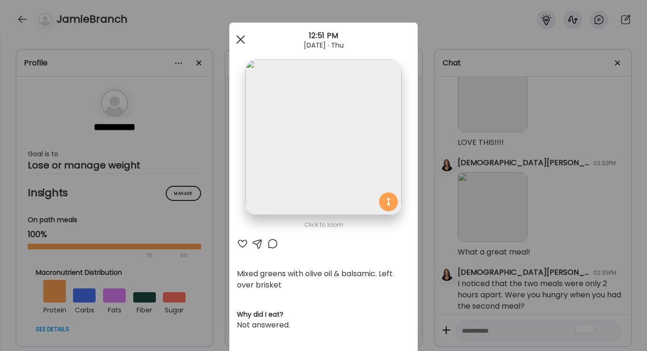  Describe the element at coordinates (323, 225) in the screenshot. I see `div: Click to zoom` at that location.